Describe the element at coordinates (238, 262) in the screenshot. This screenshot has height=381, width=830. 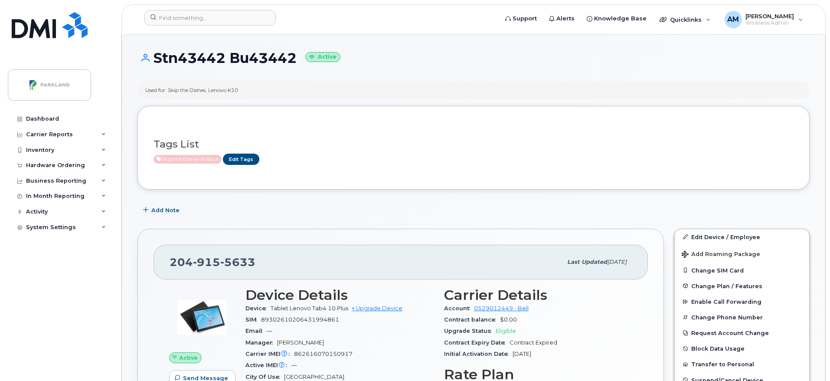
I see `span: 5633` at that location.